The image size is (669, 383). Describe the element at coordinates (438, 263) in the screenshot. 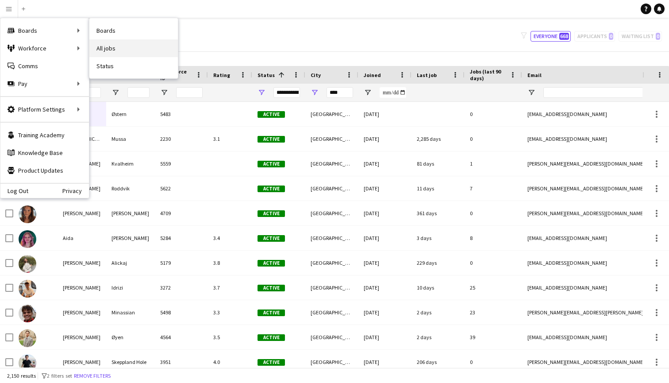

I see `div: 229 days` at that location.